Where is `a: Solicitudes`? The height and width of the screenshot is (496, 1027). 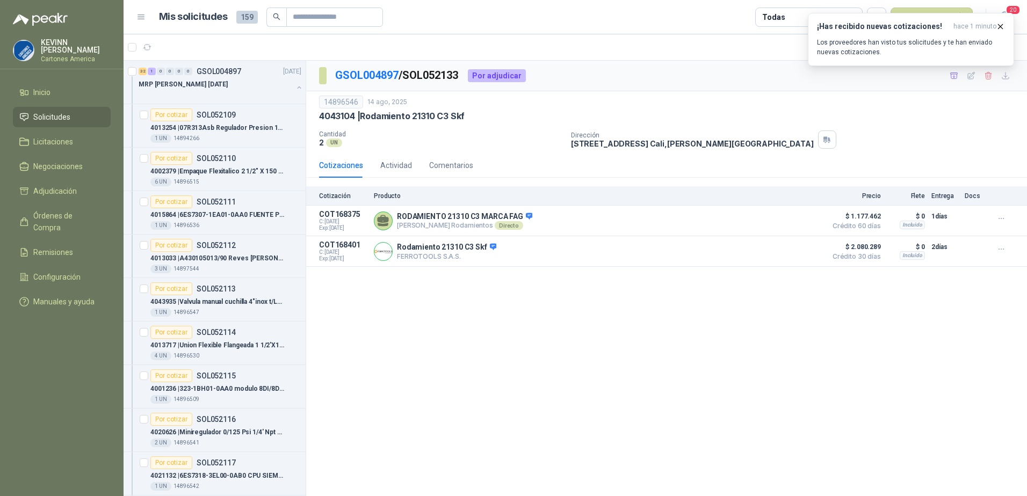 a: Solicitudes is located at coordinates (62, 117).